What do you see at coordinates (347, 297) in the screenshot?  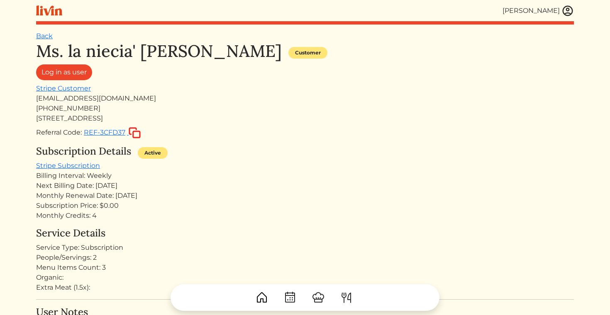 I see `img: ForkKnife-55491504ffdb50bab0c1e09e7649658475375261d09fd45db06cec23bce548bf.svg` at bounding box center [347, 297].